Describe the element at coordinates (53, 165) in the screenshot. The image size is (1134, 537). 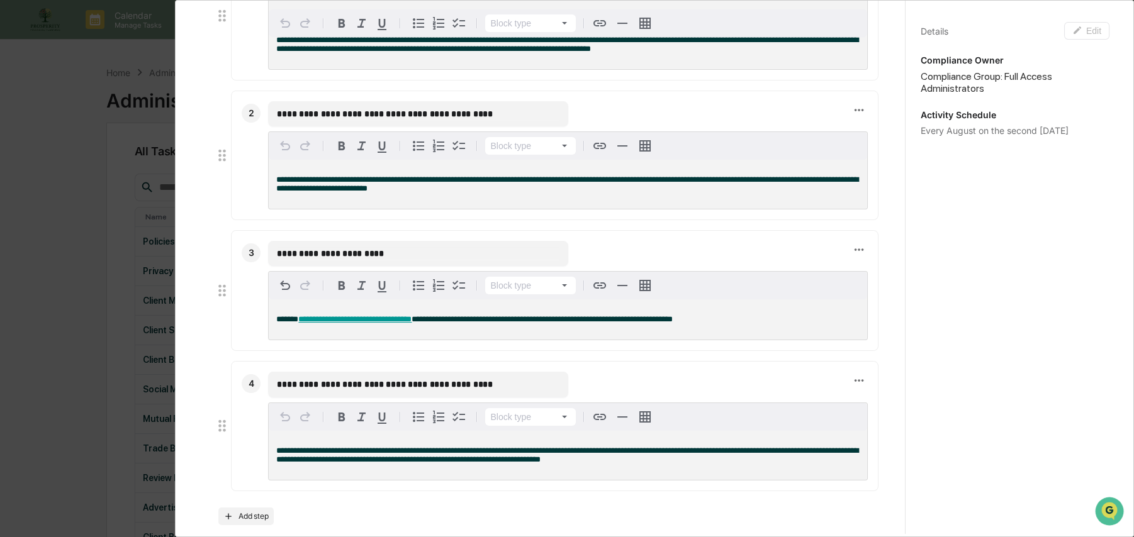
I see `span: Preclearance` at that location.